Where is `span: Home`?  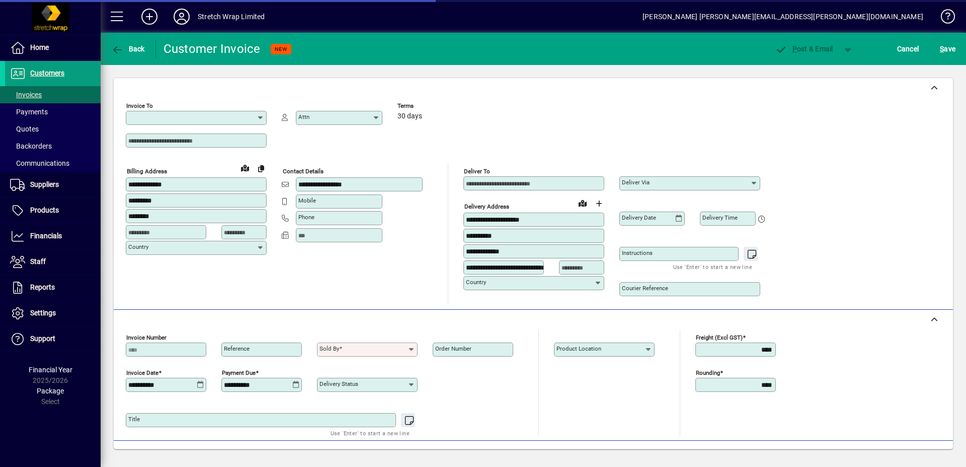 span: Home is located at coordinates (39, 47).